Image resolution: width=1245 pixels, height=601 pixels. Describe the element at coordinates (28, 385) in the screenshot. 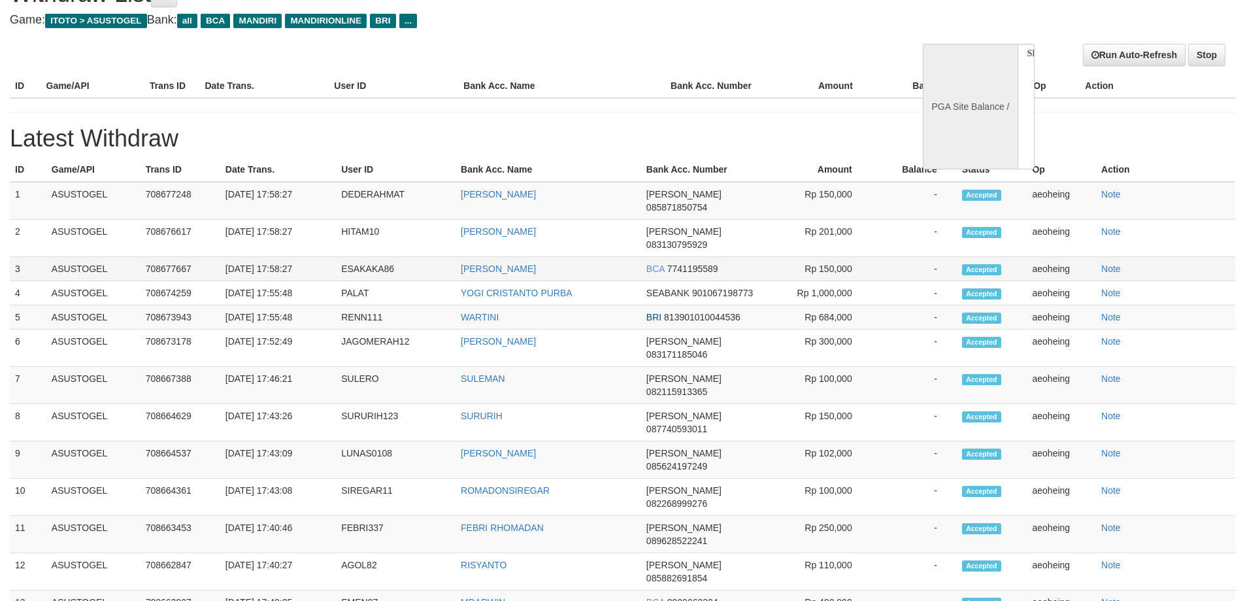

I see `td: 7` at that location.